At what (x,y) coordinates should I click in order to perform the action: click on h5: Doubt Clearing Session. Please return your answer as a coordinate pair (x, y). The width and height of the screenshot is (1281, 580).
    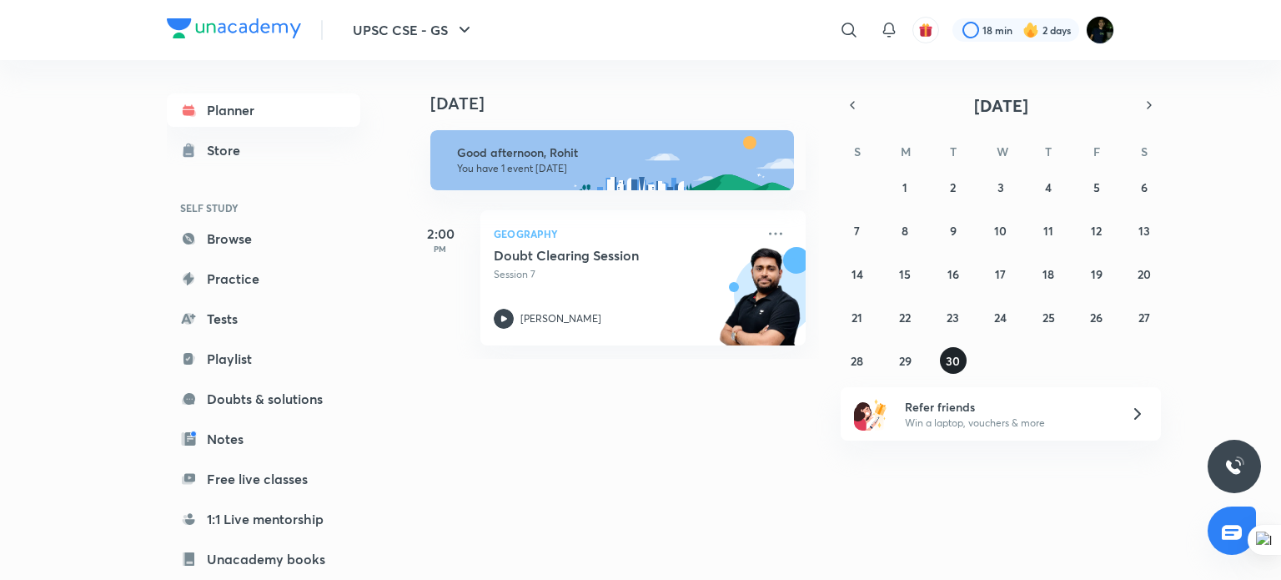
    Looking at the image, I should click on (597, 255).